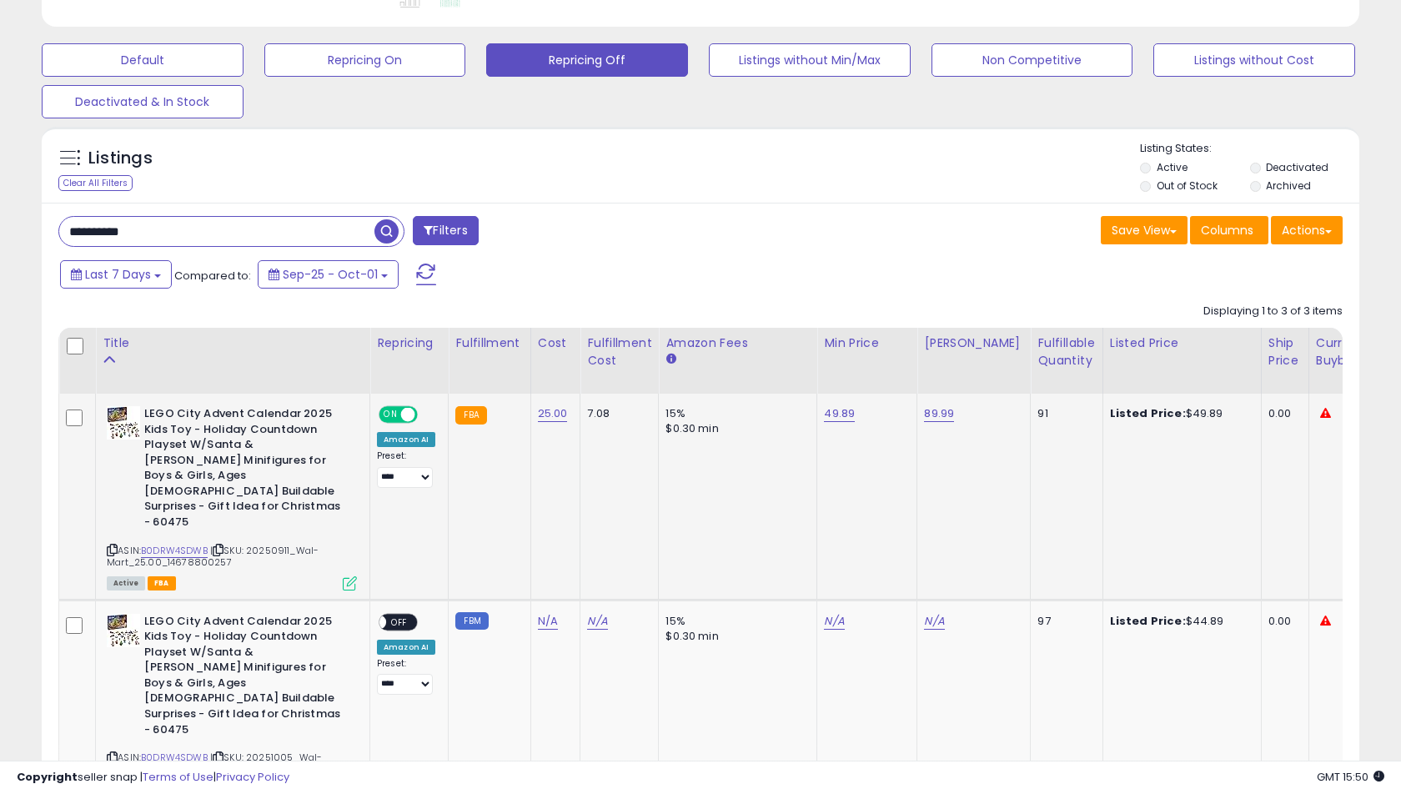 Image resolution: width=1401 pixels, height=794 pixels. Describe the element at coordinates (445, 230) in the screenshot. I see `button: Filters` at that location.